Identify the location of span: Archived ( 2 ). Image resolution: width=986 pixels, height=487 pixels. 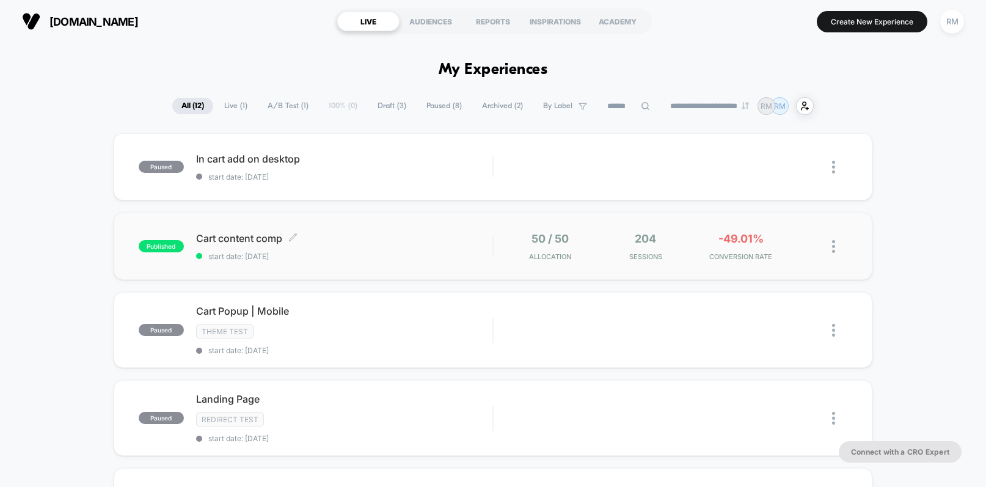
(502, 106).